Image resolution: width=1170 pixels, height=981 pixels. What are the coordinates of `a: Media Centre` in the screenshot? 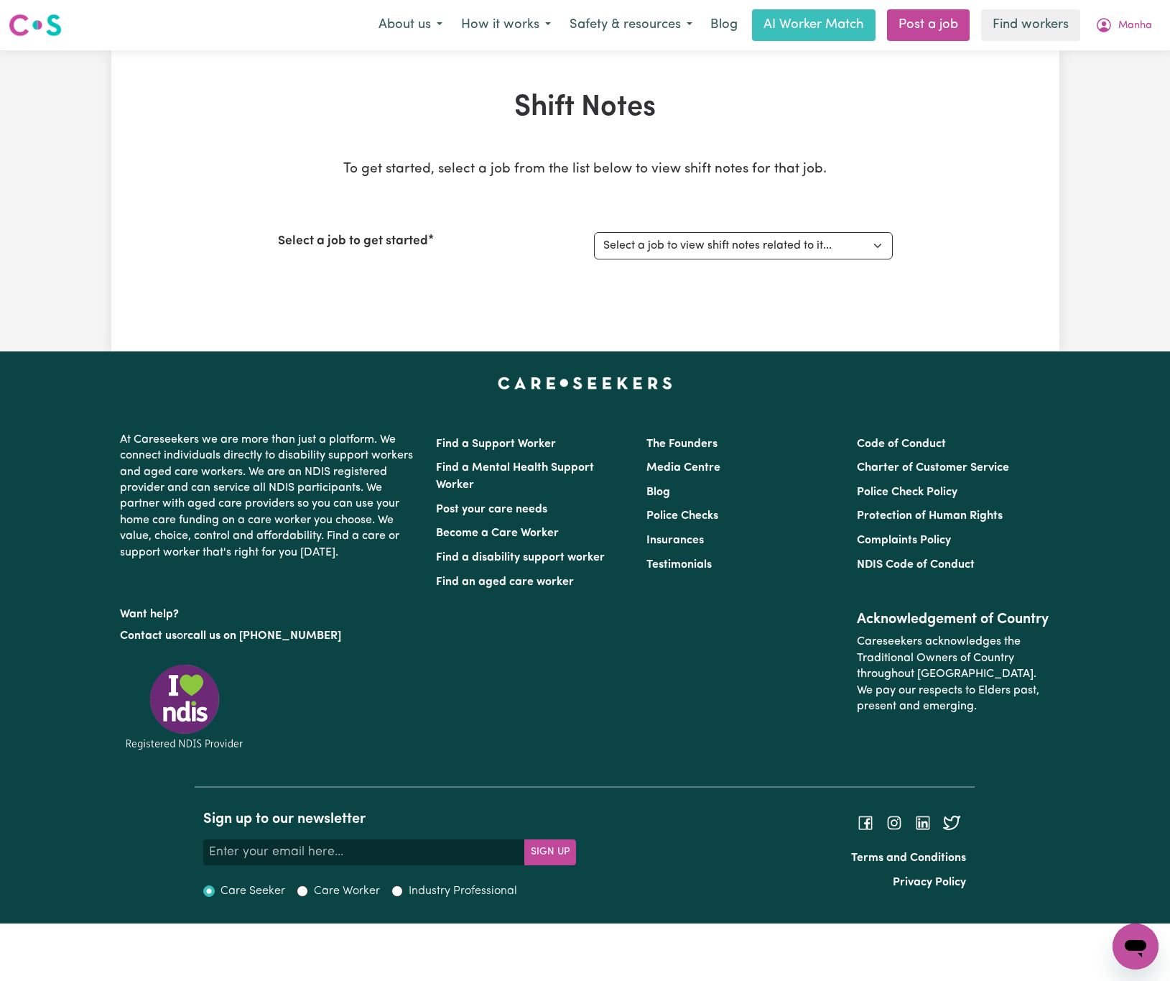 It's located at (683, 468).